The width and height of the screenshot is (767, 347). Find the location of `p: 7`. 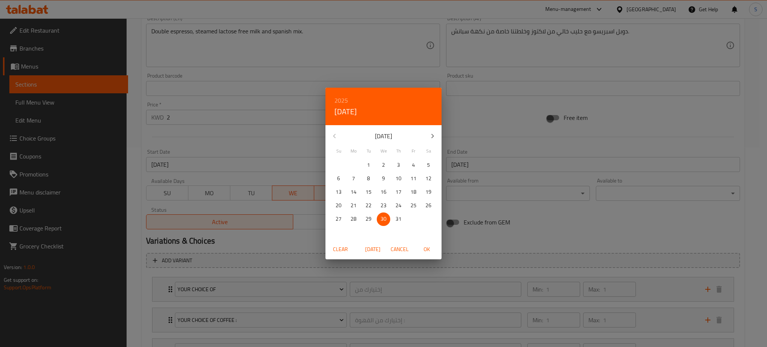

p: 7 is located at coordinates (354, 178).